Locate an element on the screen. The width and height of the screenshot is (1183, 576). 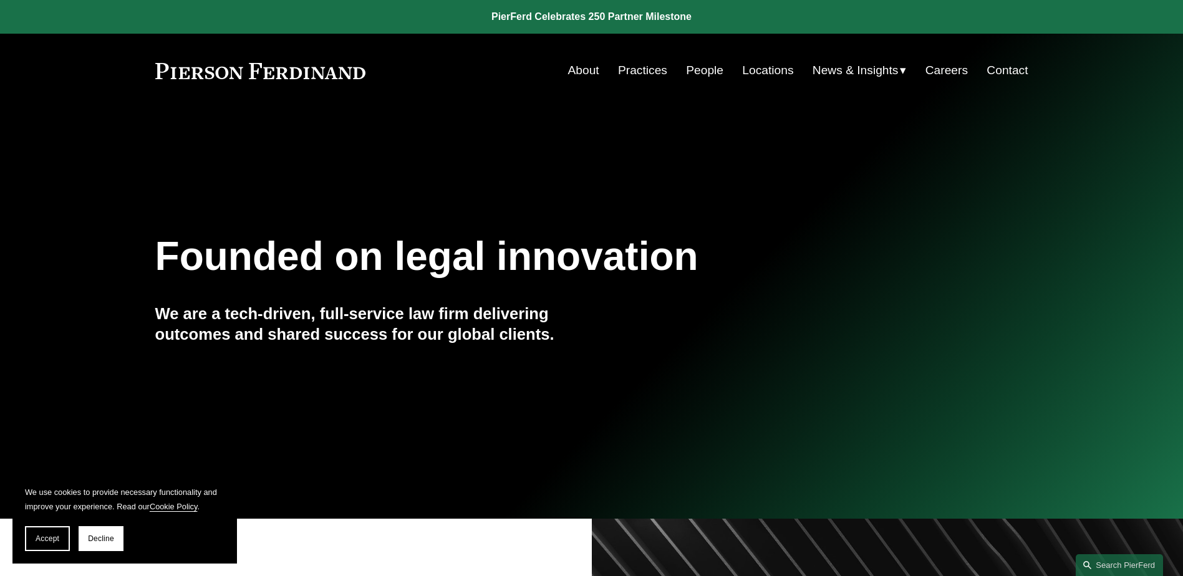
h4: We are a tech-driven, full-service law firm delivering outcomes and shared success for our global... is located at coordinates (374, 324).